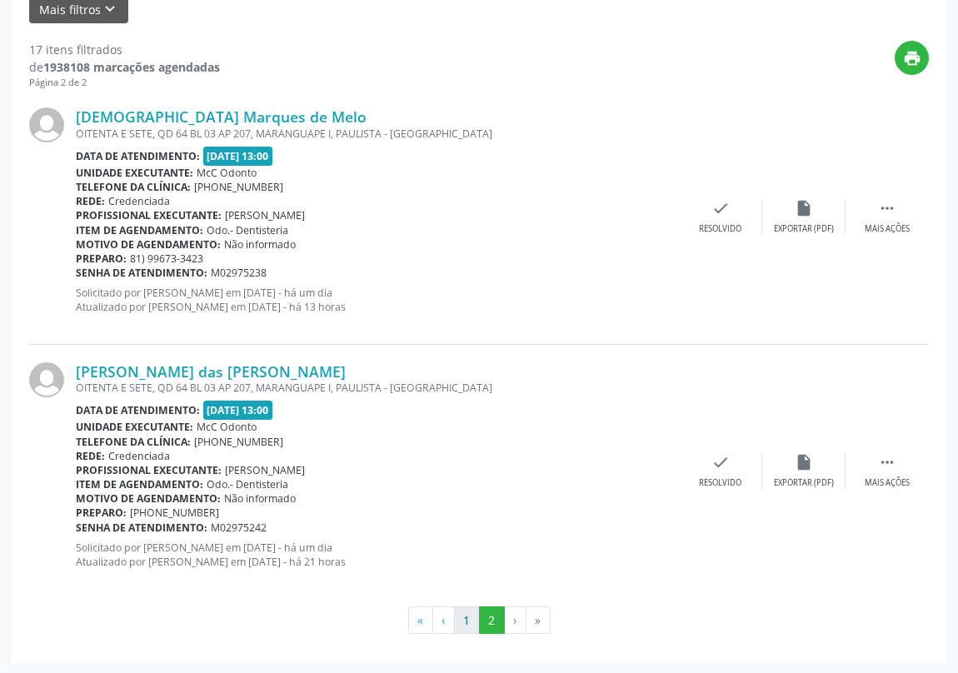 The image size is (958, 673). What do you see at coordinates (167, 258) in the screenshot?
I see `span: 81) 99673-3423` at bounding box center [167, 258].